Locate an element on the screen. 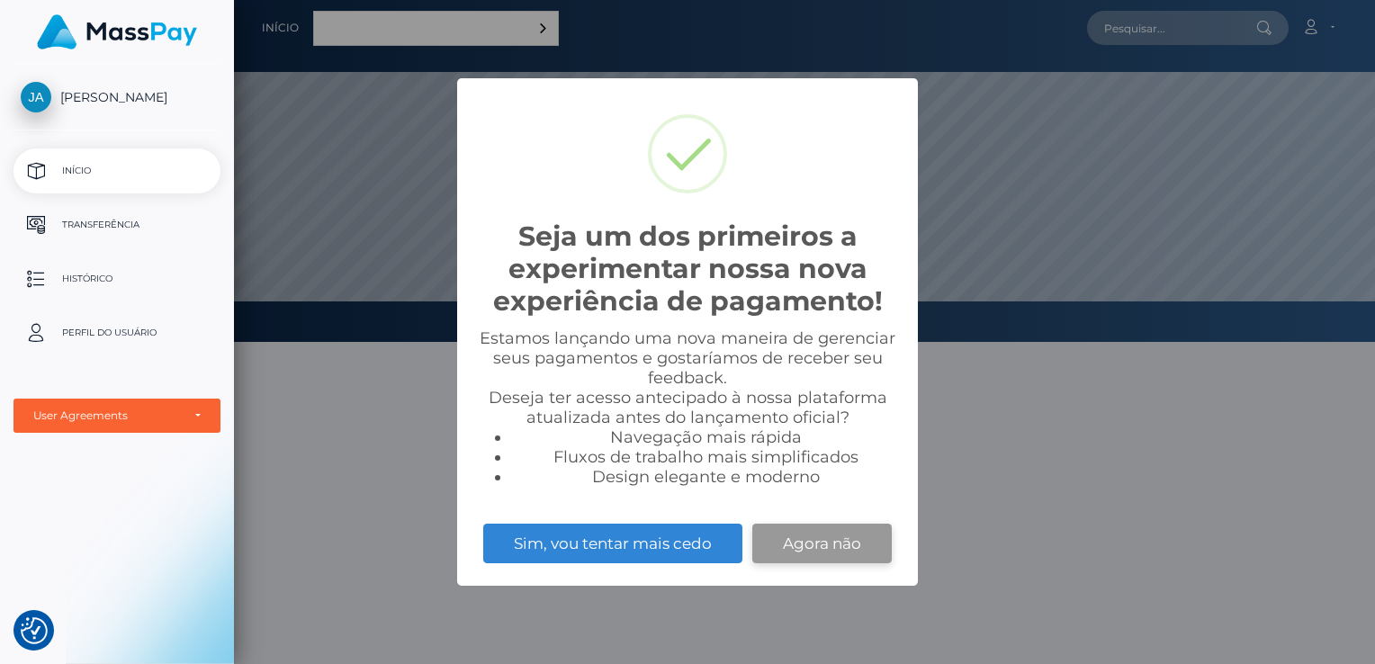  button: User Agreements is located at coordinates (117, 416).